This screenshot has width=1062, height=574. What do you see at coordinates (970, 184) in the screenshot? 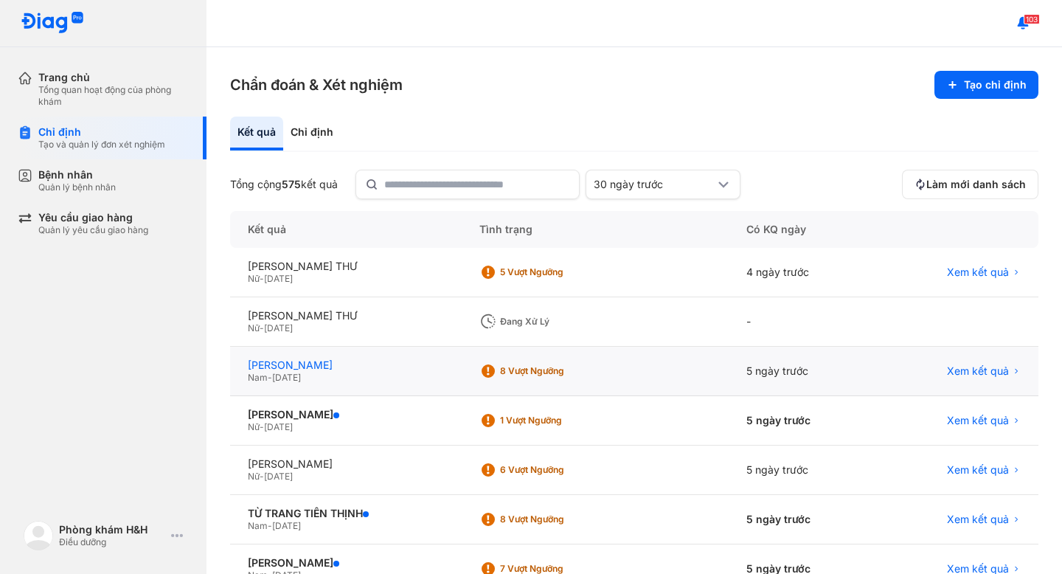
I see `button: Làm mới danh sách` at bounding box center [970, 184].